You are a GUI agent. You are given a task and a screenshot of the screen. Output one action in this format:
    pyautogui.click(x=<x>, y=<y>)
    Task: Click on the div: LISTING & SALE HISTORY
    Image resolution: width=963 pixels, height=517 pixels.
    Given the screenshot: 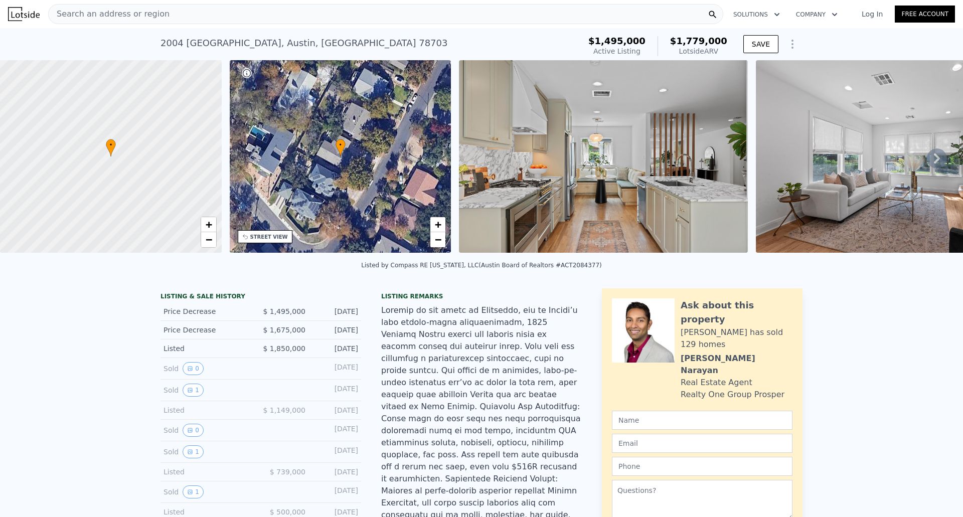 What is the action you would take?
    pyautogui.click(x=261, y=297)
    